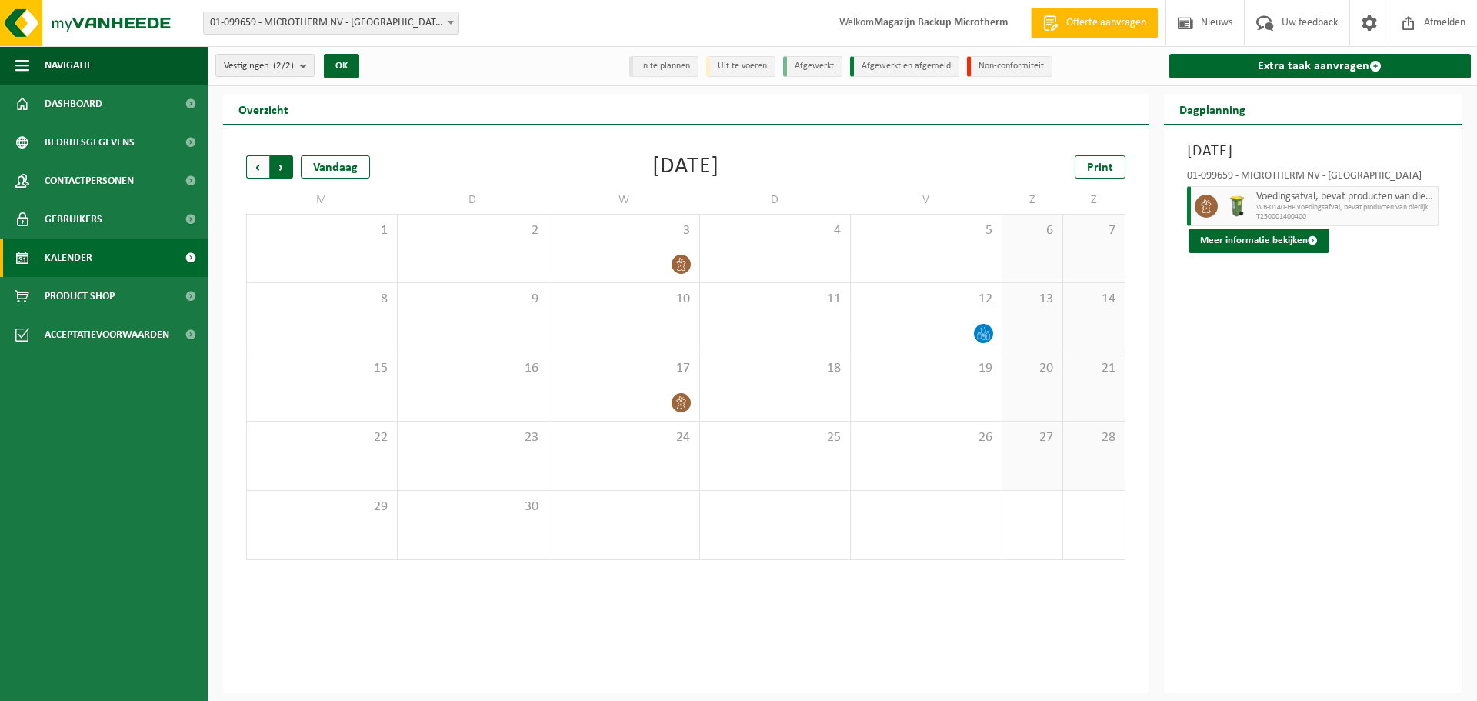  I want to click on h2: Dagplanning, so click(1213, 109).